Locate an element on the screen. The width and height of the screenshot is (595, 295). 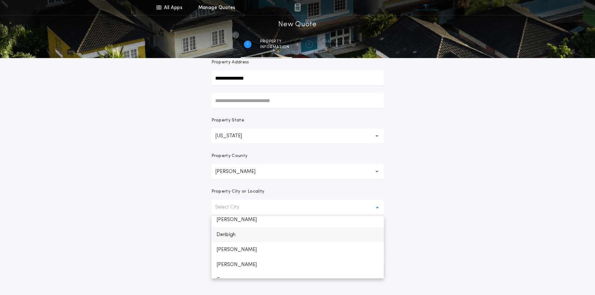
p: Property State is located at coordinates (228, 121).